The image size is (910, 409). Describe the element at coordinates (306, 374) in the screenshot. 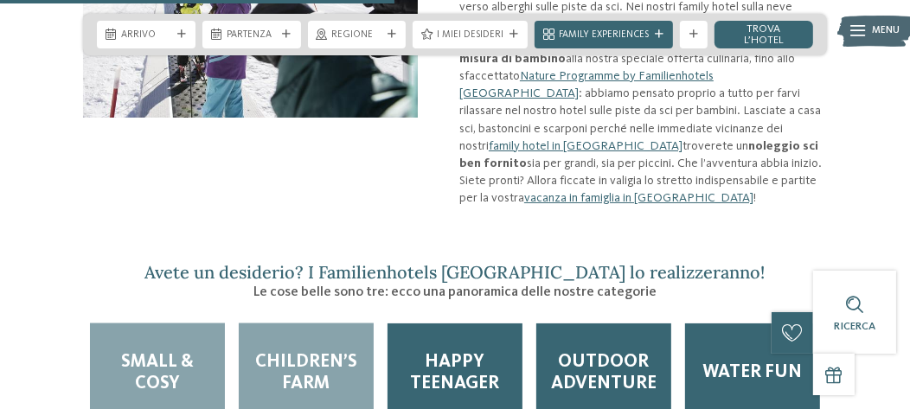

I see `span: Children’s Farm` at that location.